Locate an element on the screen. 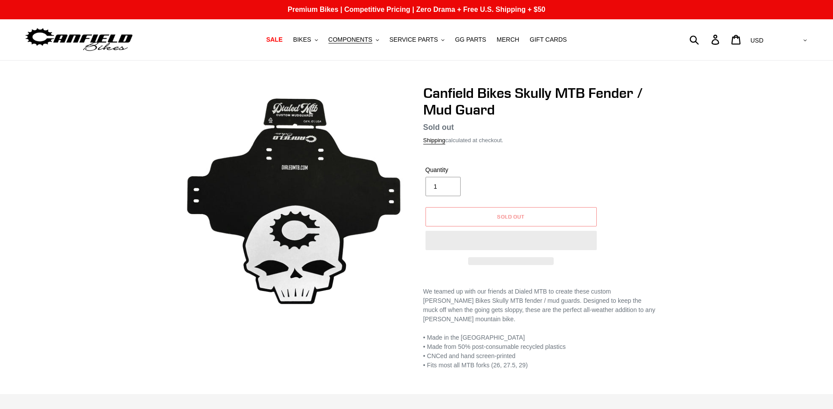 The width and height of the screenshot is (833, 409). span: SALE is located at coordinates (274, 40).